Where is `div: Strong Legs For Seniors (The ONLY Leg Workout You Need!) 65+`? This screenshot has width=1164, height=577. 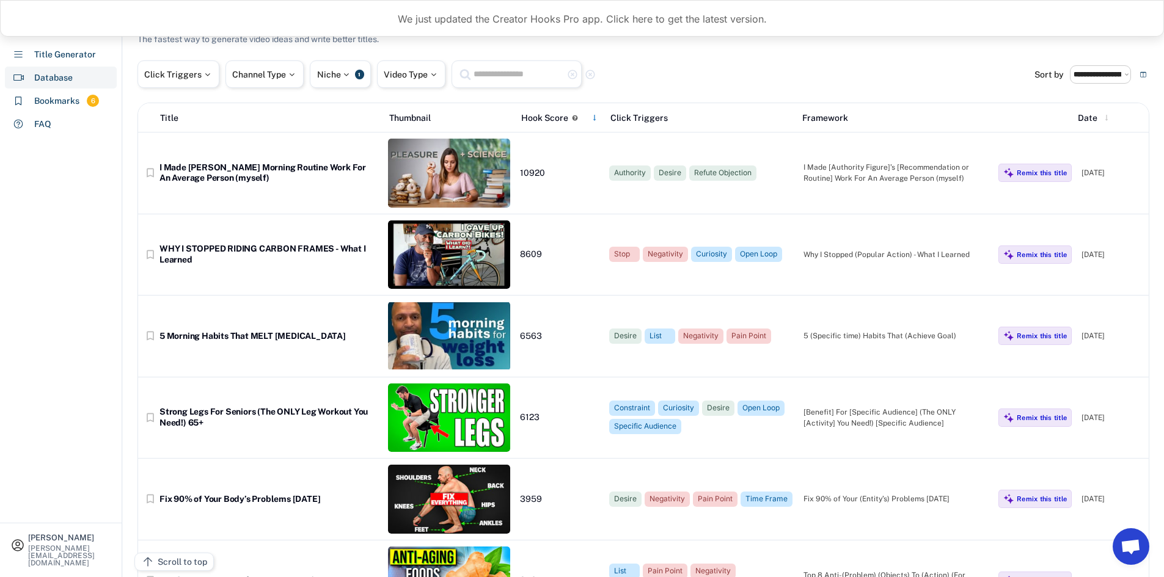 div: Strong Legs For Seniors (The ONLY Leg Workout You Need!) 65+ is located at coordinates (269, 417).